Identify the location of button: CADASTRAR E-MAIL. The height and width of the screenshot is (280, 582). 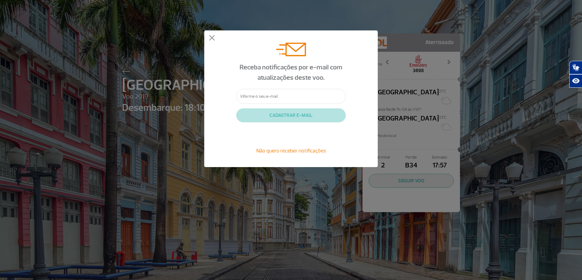
(291, 115).